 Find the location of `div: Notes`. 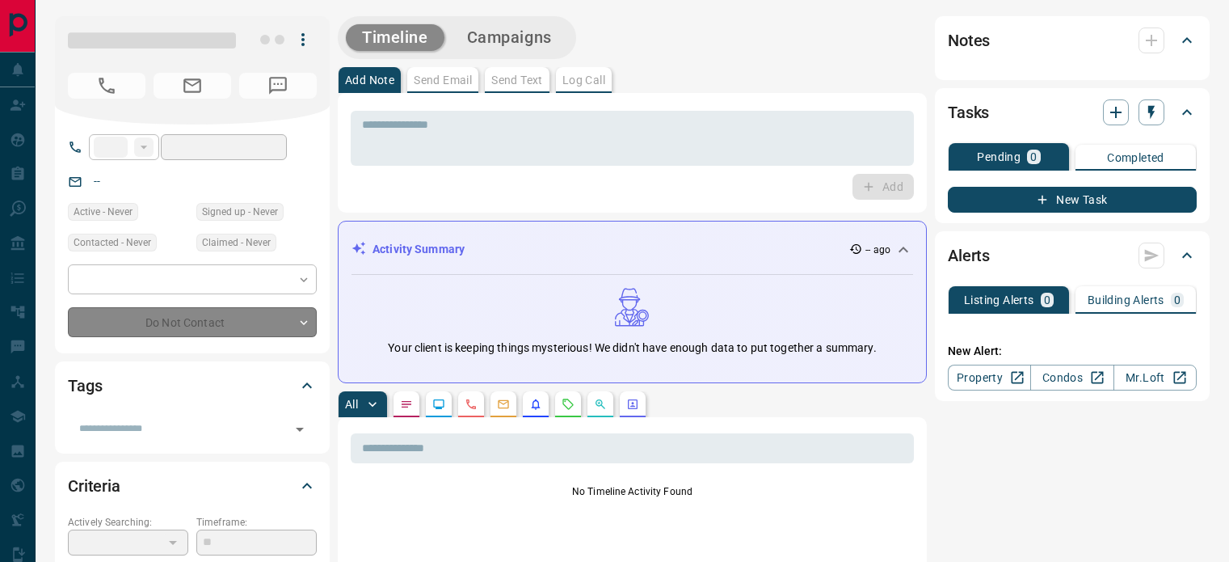

div: Notes is located at coordinates (1072, 40).